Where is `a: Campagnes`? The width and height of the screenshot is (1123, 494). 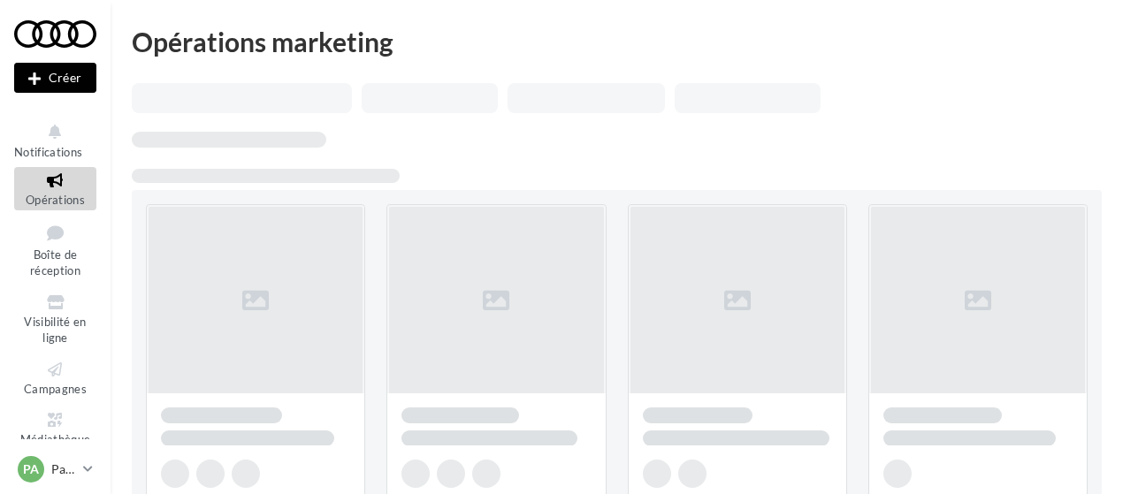
a: Campagnes is located at coordinates (55, 377).